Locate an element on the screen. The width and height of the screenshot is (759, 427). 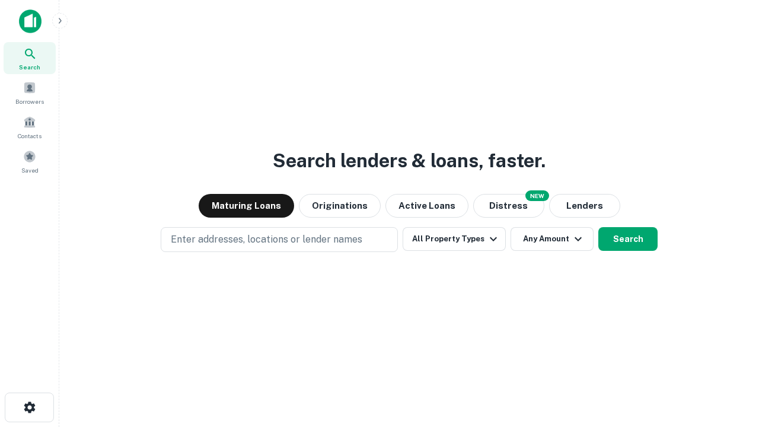
button: Any Amount is located at coordinates (552, 239).